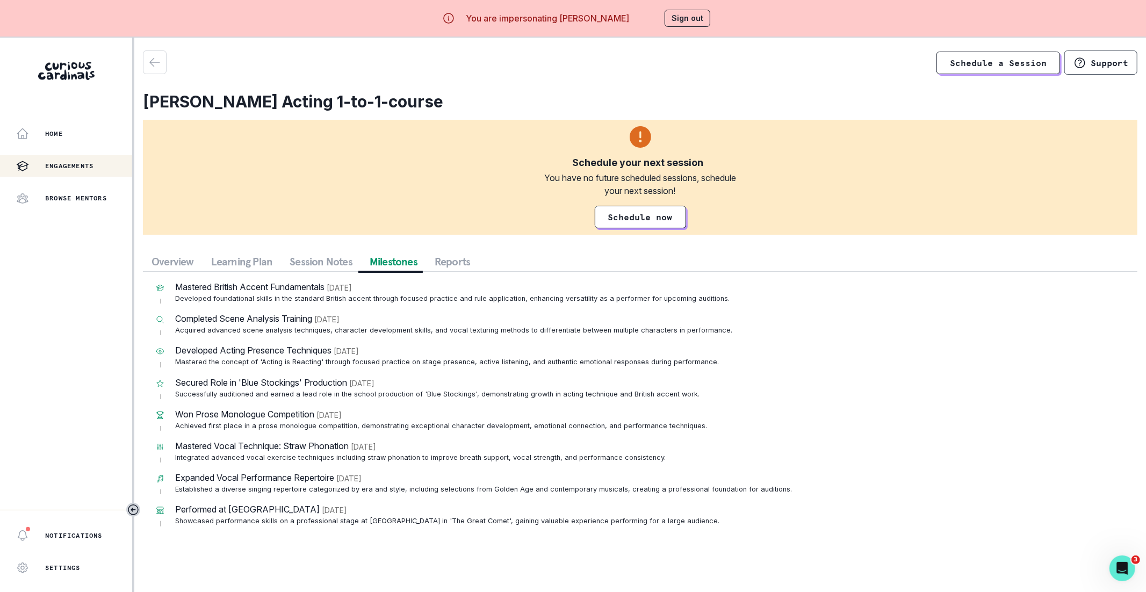 This screenshot has height=592, width=1146. I want to click on p: Mastered Vocal Technique: Straw Phonation, so click(262, 446).